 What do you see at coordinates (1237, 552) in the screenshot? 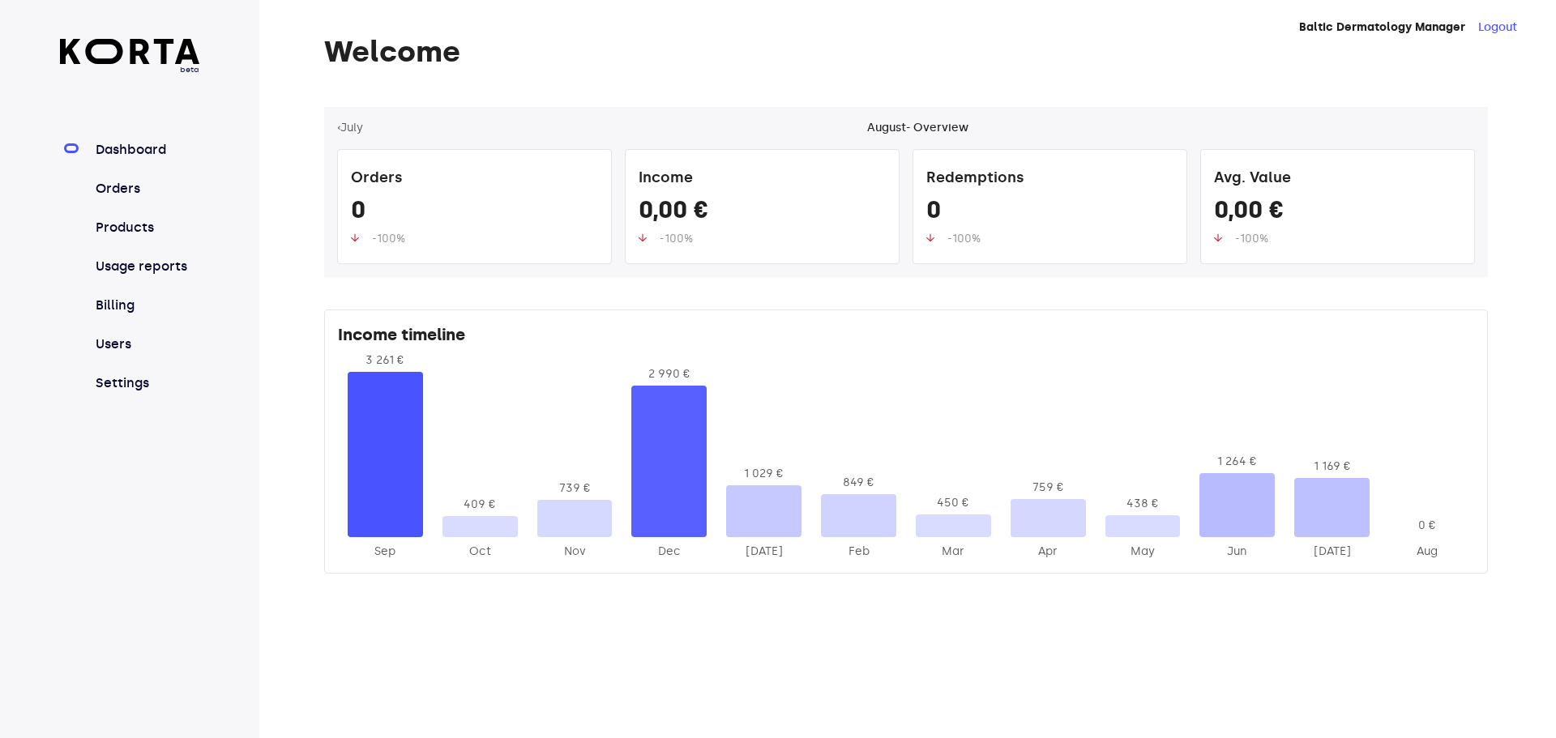
I see `div: 2025-Jun` at bounding box center [1237, 552].